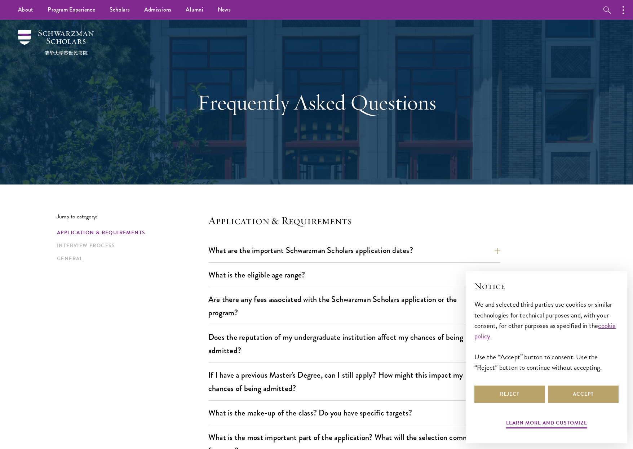 Image resolution: width=633 pixels, height=449 pixels. Describe the element at coordinates (547, 336) in the screenshot. I see `div: We and selected third parties use cookies or similar technologies for technical purposes and, wit...` at that location.